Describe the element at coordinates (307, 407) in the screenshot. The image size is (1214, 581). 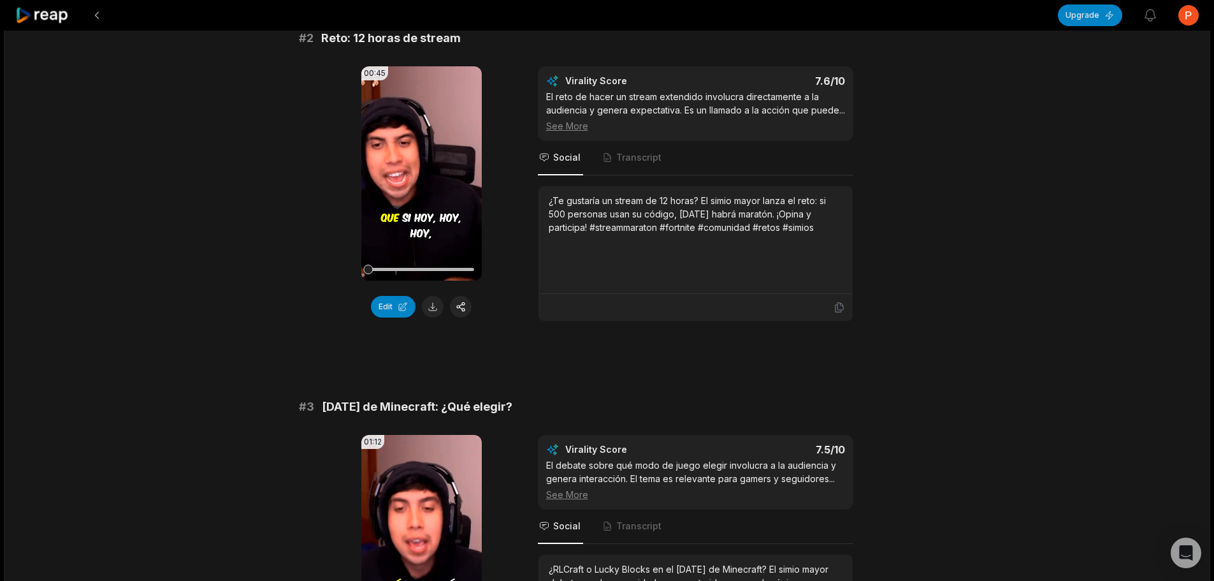
I see `span: # 3` at that location.